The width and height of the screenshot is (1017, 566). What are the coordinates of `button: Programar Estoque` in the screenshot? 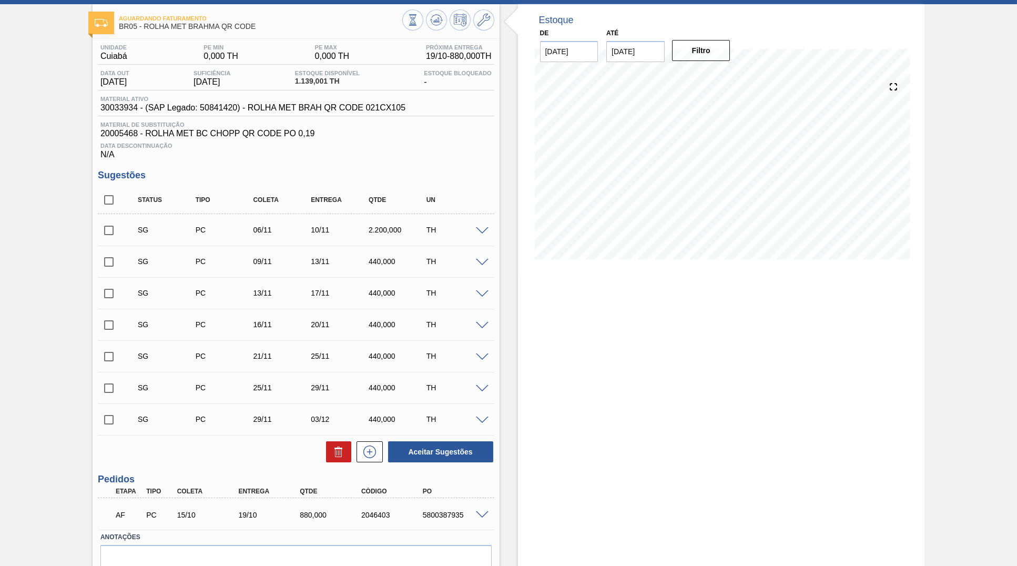 It's located at (460, 20).